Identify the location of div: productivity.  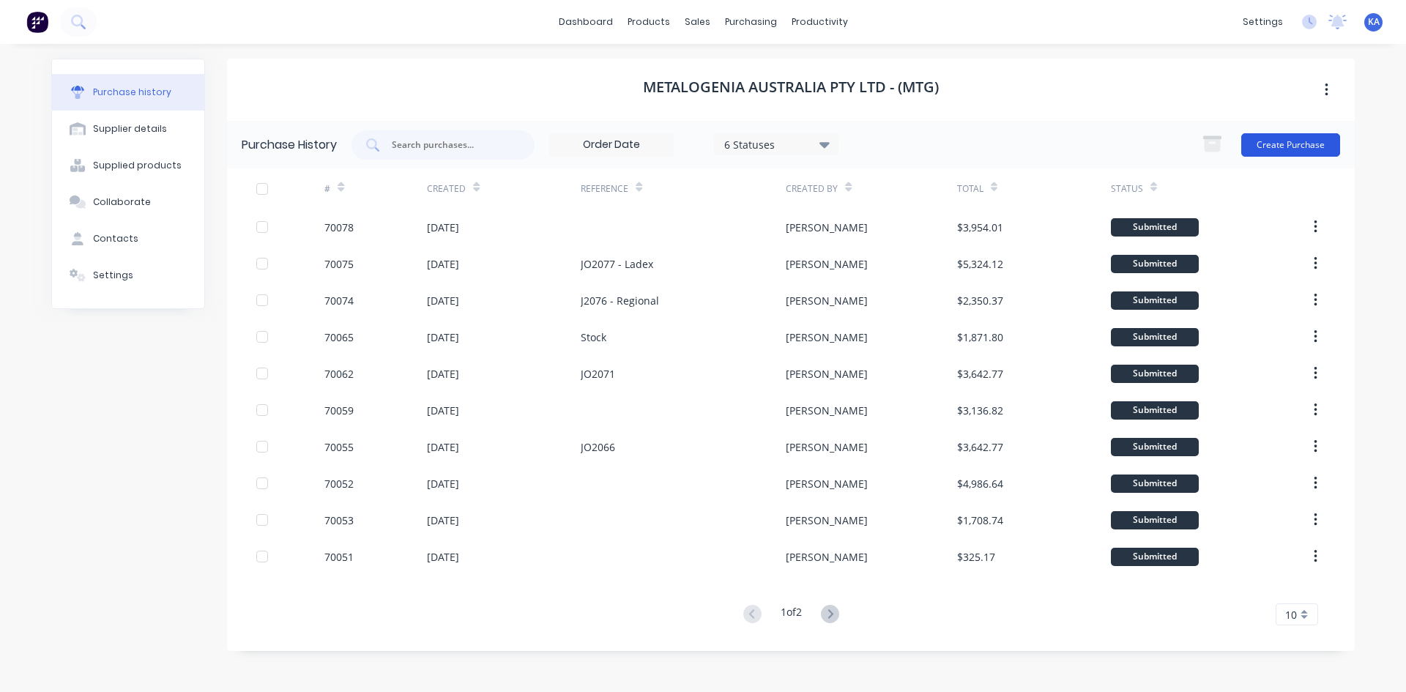
(820, 22).